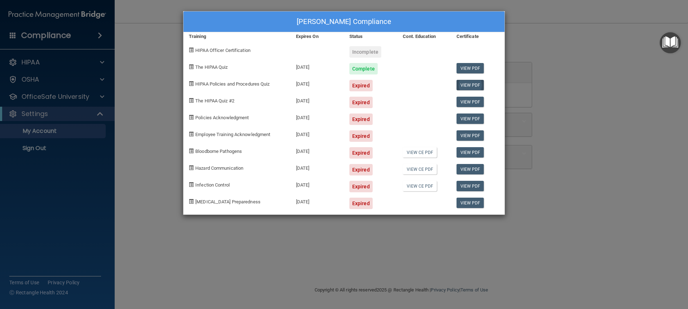 Image resolution: width=688 pixels, height=309 pixels. What do you see at coordinates (219, 168) in the screenshot?
I see `span: Hazard Communication` at bounding box center [219, 168].